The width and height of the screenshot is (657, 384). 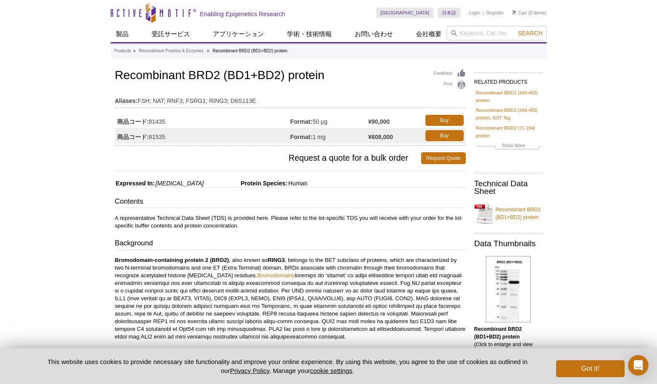 I want to click on h1: Recombinant BRD2 (BD1+BD2) protein, so click(x=290, y=76).